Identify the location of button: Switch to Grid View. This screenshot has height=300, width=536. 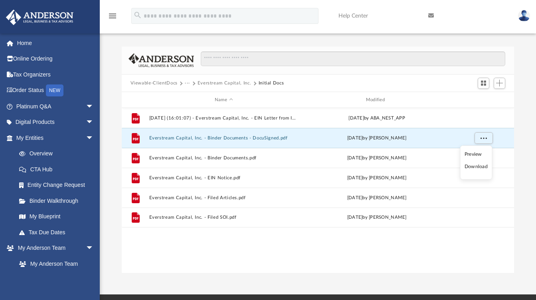
(483, 83).